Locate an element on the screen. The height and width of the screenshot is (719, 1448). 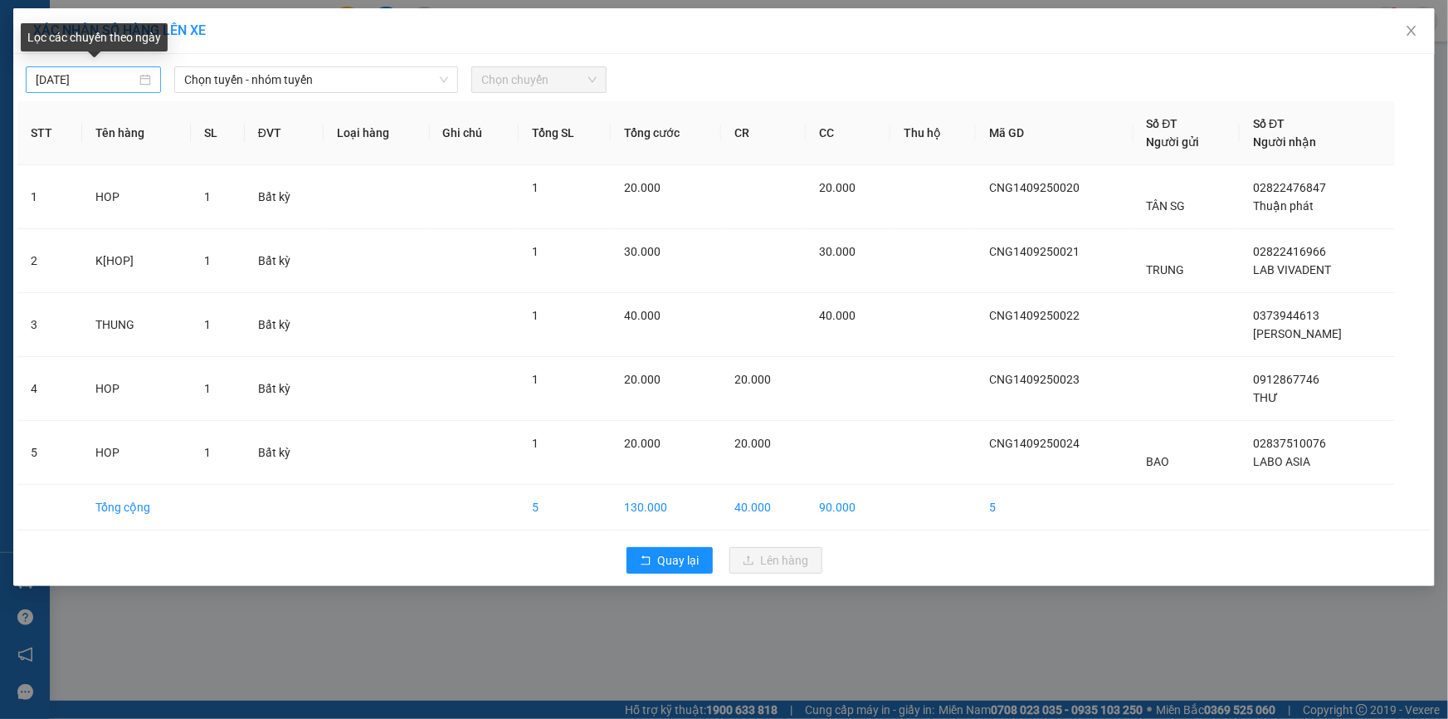
div: Lọc các chuyến theo ngày is located at coordinates (94, 37).